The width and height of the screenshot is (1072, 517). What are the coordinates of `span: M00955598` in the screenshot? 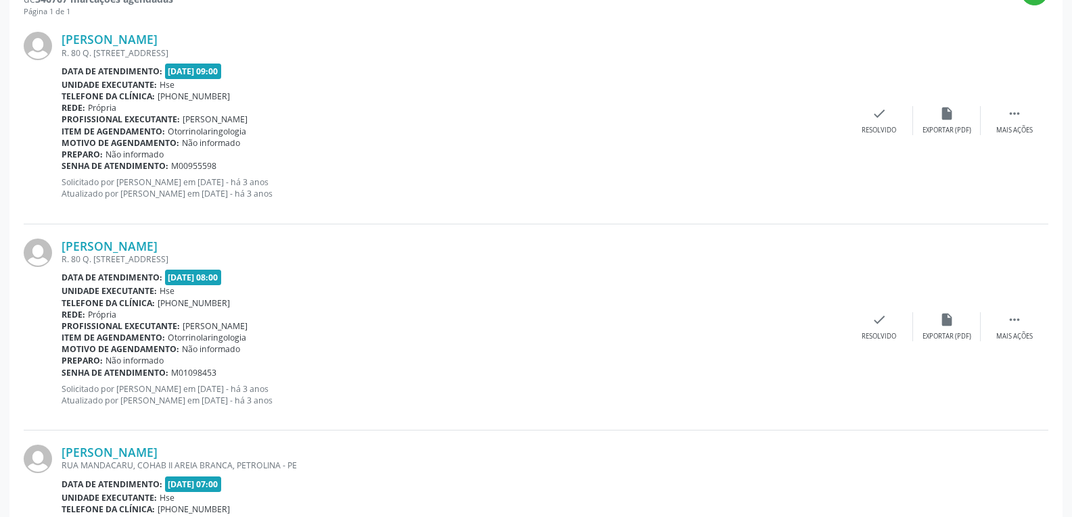 It's located at (193, 166).